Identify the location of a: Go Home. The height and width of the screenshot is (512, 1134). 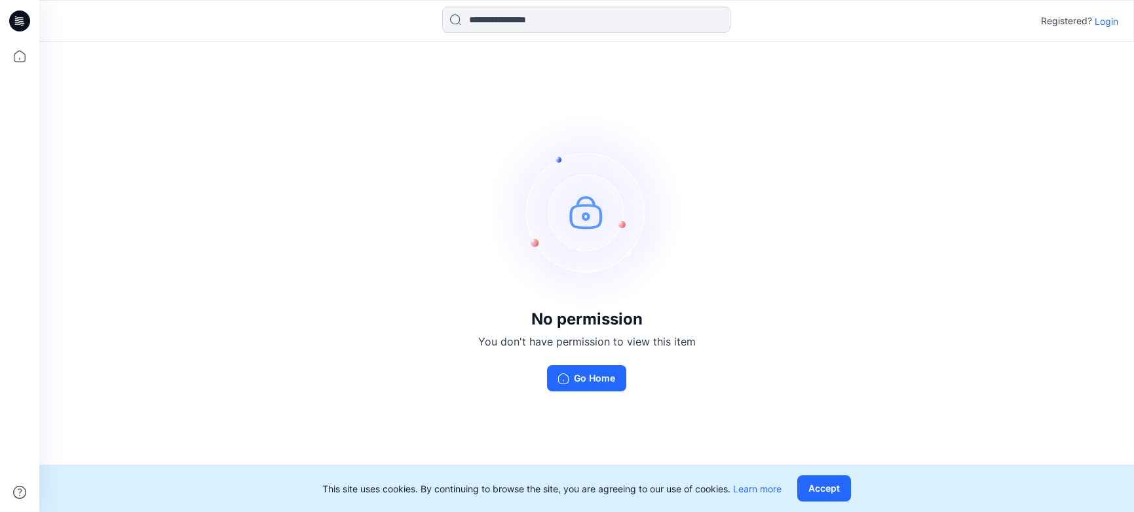
(586, 378).